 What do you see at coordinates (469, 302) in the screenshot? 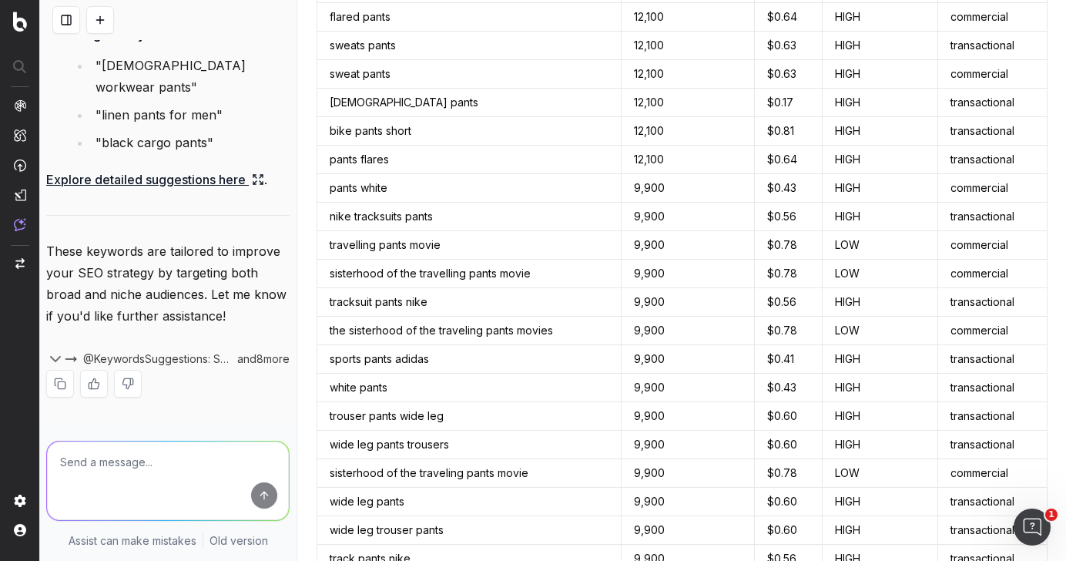
I see `td: tracksuit pants nike` at bounding box center [469, 302].